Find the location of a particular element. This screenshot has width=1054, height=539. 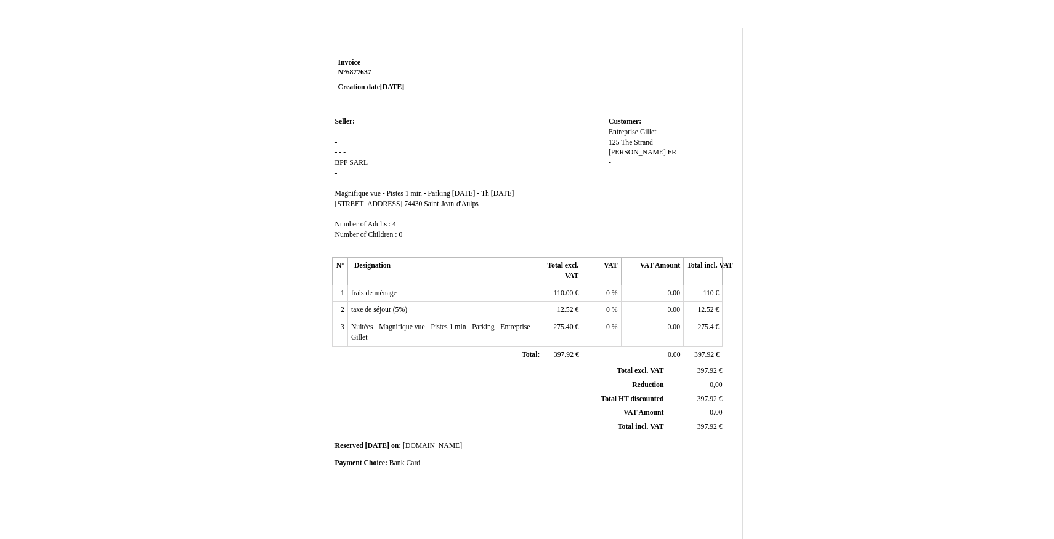

span: Reserved is located at coordinates (349, 446).